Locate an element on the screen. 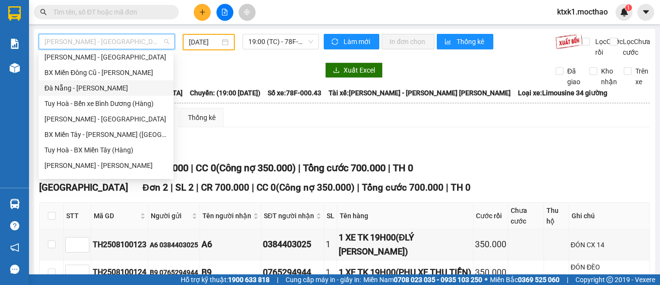 The width and height of the screenshot is (660, 285). span: Cung cấp máy in - giấy in: is located at coordinates (323, 279).